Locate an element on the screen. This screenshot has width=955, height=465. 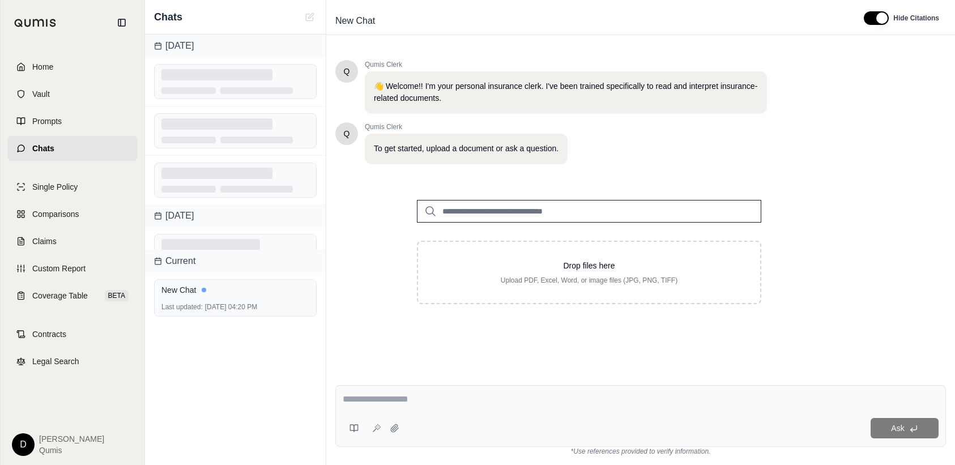
span: Claims is located at coordinates (44, 241).